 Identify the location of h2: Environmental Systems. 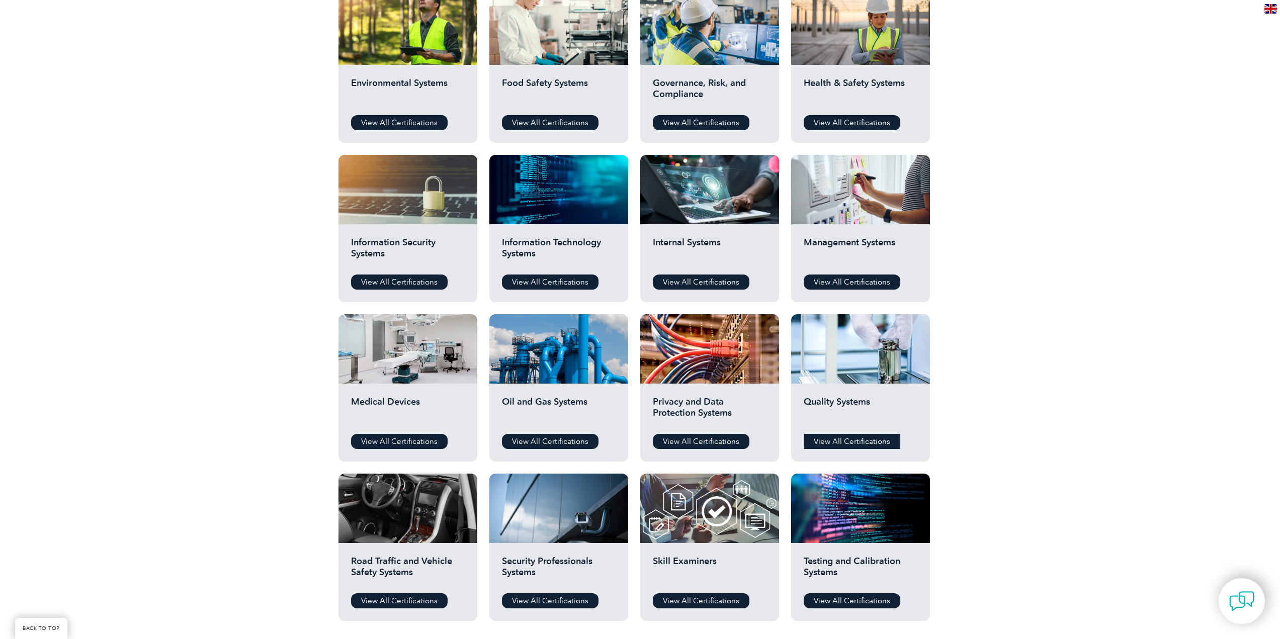
(408, 93).